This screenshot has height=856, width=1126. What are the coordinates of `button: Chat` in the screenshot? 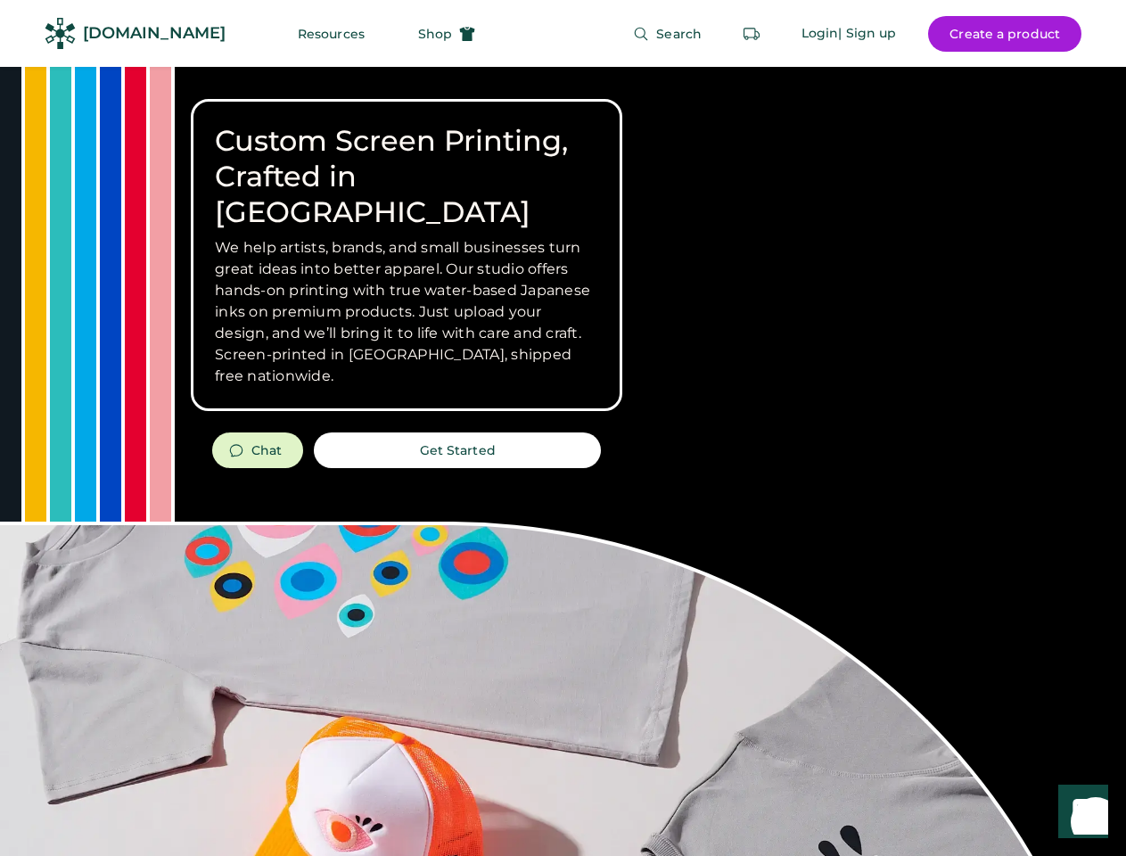 It's located at (258, 450).